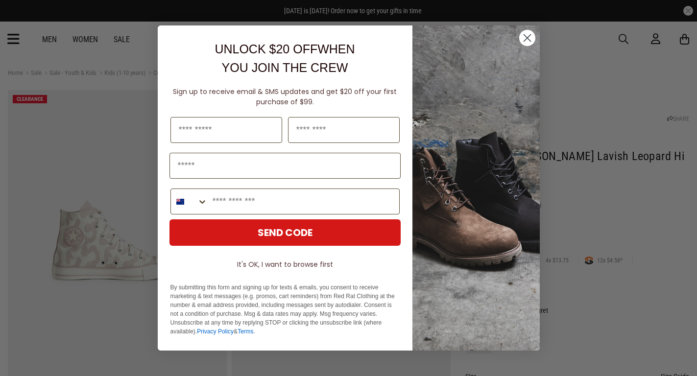 This screenshot has width=697, height=376. What do you see at coordinates (285, 166) in the screenshot?
I see `input: Email` at bounding box center [285, 166].